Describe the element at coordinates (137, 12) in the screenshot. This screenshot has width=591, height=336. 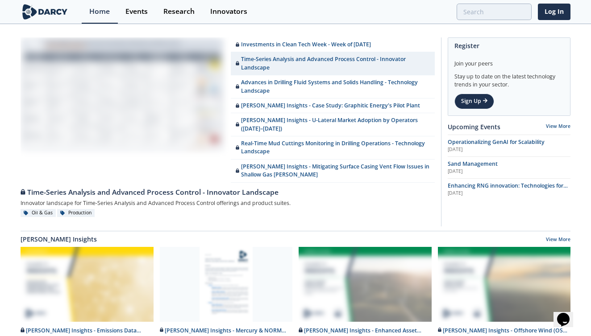
I see `div: Events` at that location.